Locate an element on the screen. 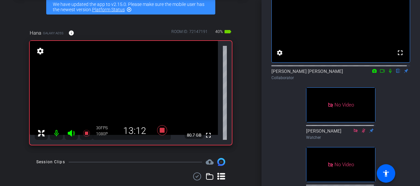  div: ROOM ID: 72147191 is located at coordinates (190, 33).